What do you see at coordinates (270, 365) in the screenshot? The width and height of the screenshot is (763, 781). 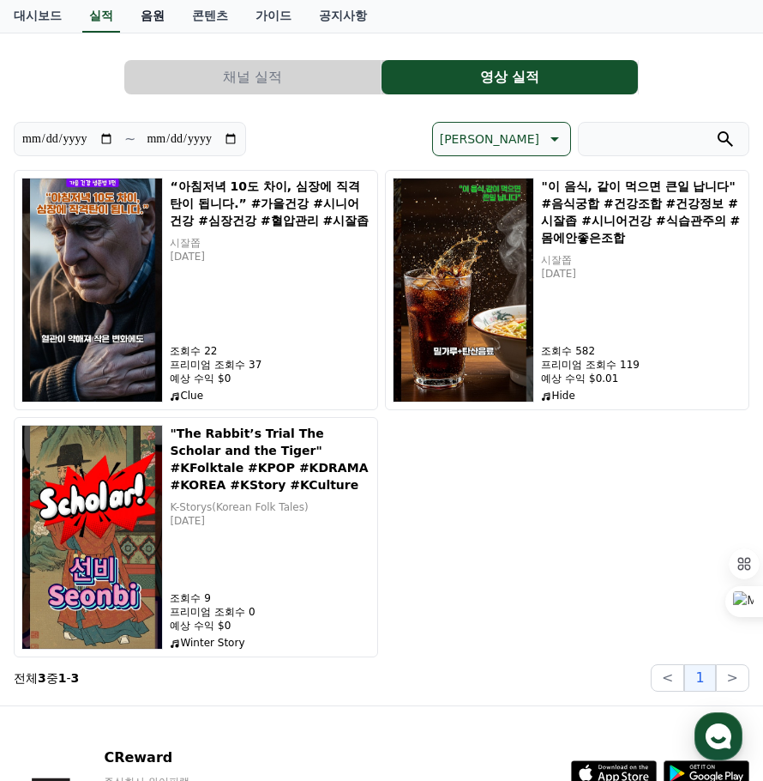 I see `p: 프리미엄 조회수 37` at bounding box center [270, 365].